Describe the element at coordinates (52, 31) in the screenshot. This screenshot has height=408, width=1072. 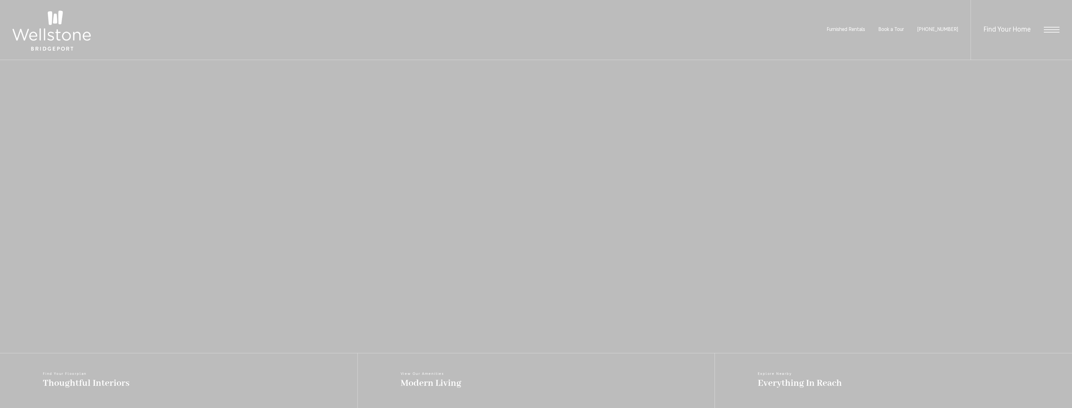
I see `img: Wellstone` at that location.